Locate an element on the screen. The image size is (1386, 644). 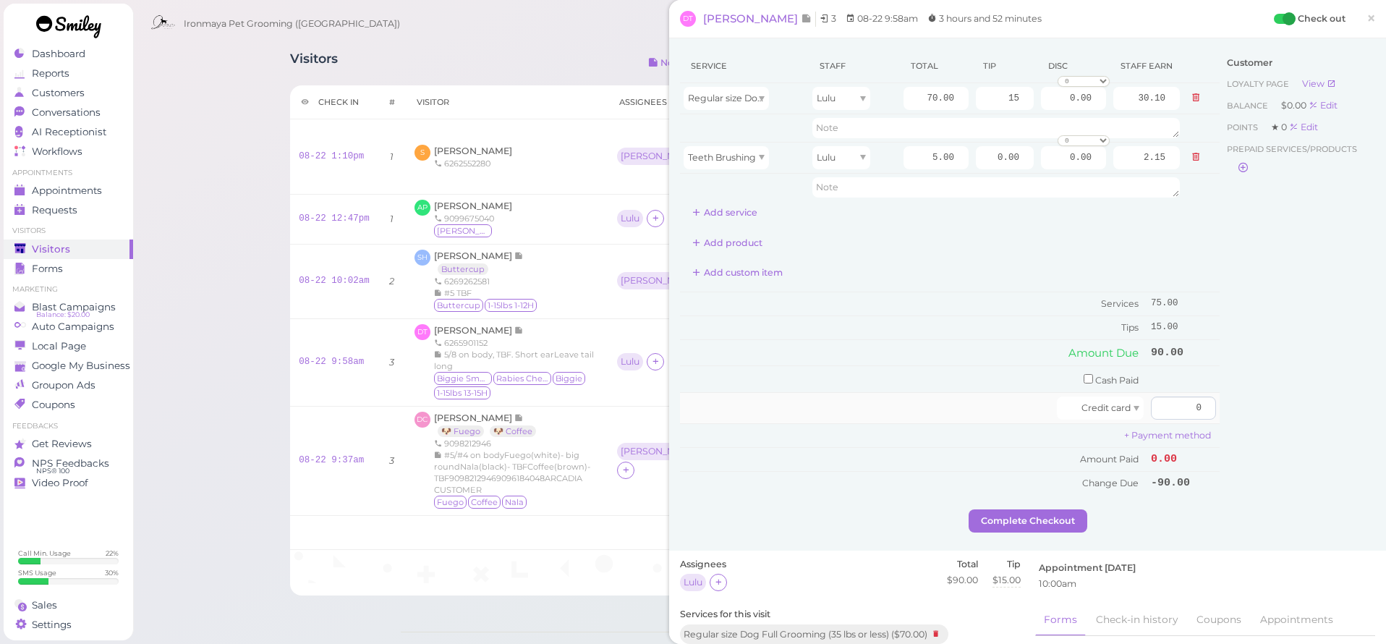
span: AI Receptionist is located at coordinates (69, 132).